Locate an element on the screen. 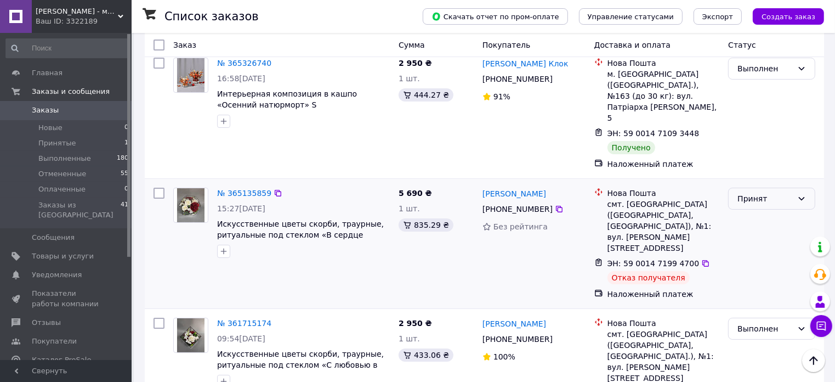  span: Товары и услуги is located at coordinates (63, 256).